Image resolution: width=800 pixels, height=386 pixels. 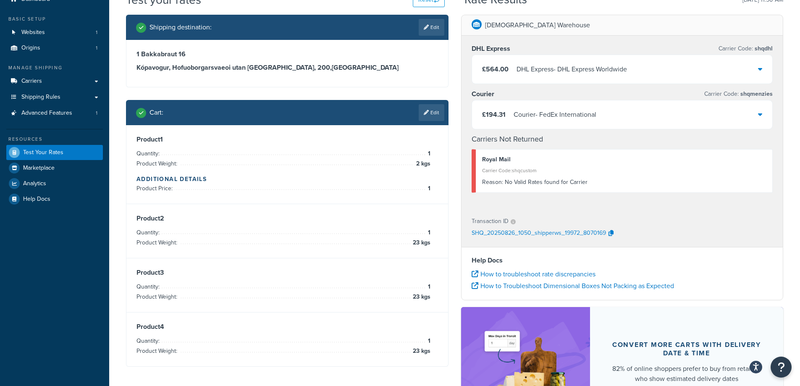 What do you see at coordinates (55, 32) in the screenshot?
I see `li: Websites` at bounding box center [55, 32].